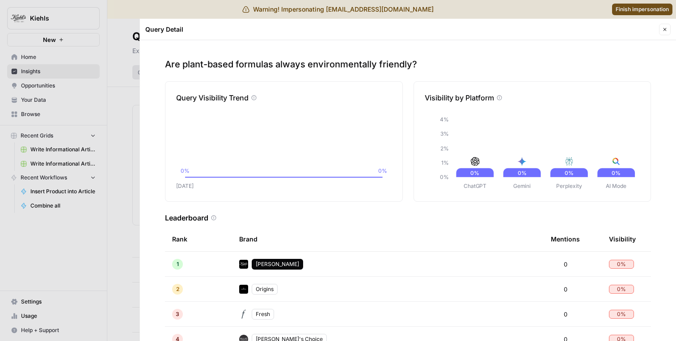 This screenshot has width=676, height=341. Describe the element at coordinates (459, 98) in the screenshot. I see `p: Visibility by Platform` at that location.